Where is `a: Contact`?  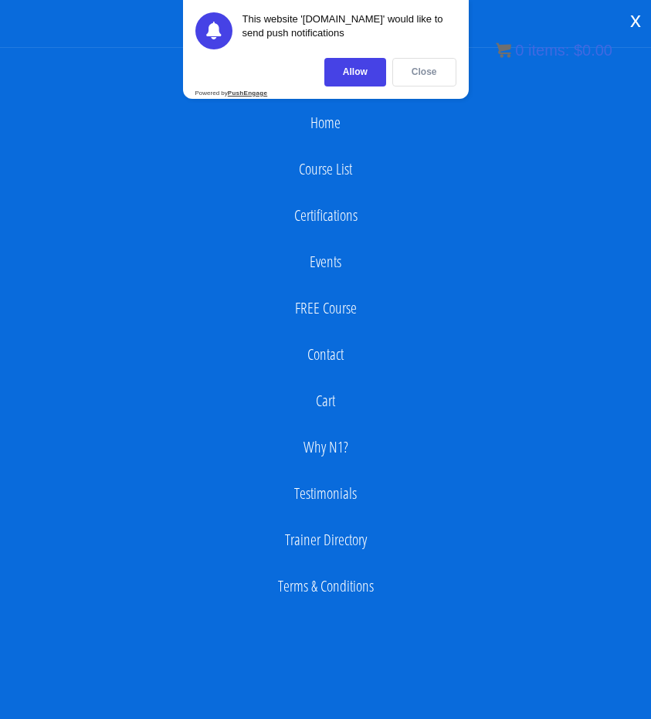 a: Contact is located at coordinates (325, 355).